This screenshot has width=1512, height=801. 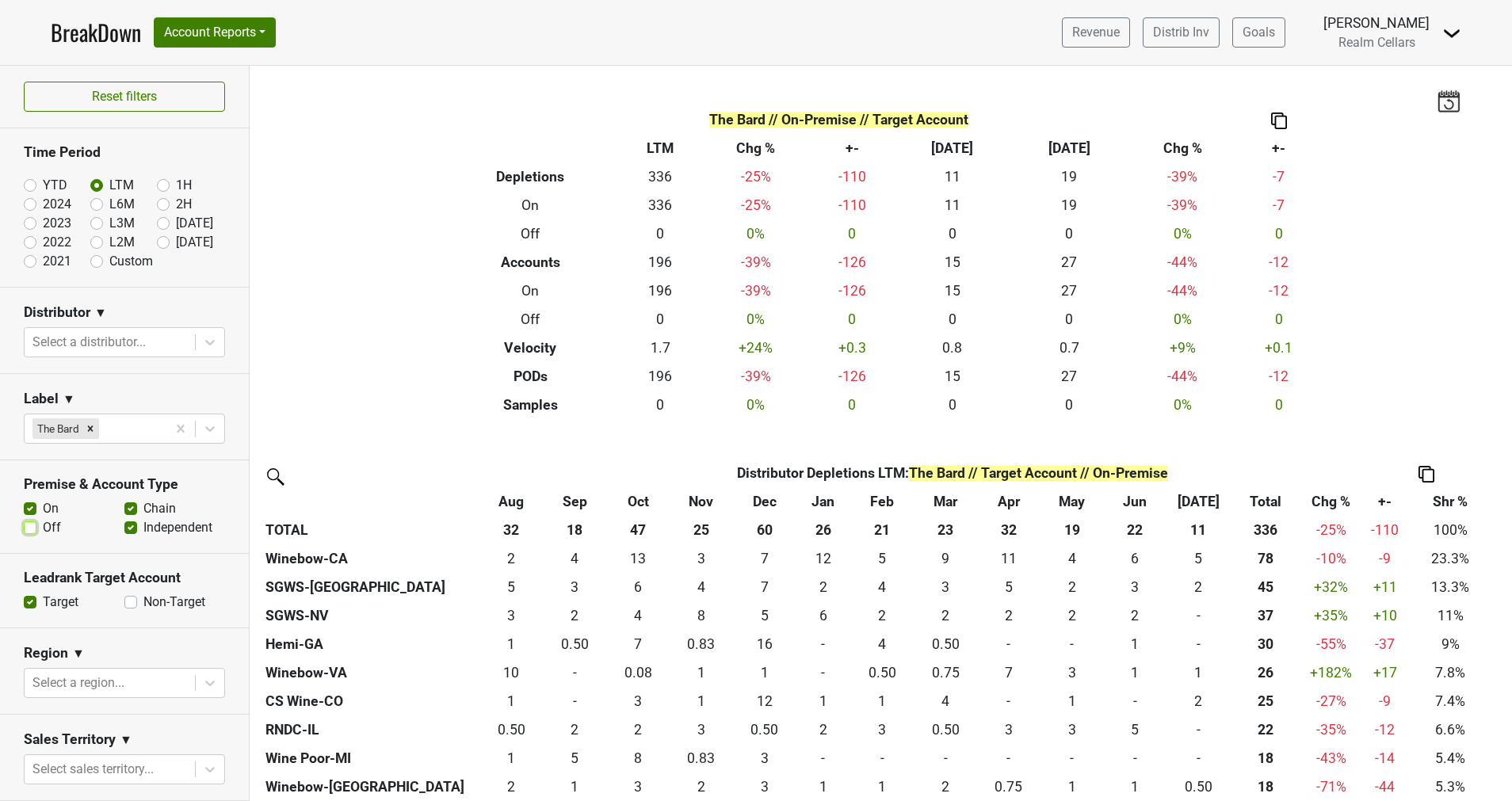 I want to click on td: -10 %, so click(x=1331, y=558).